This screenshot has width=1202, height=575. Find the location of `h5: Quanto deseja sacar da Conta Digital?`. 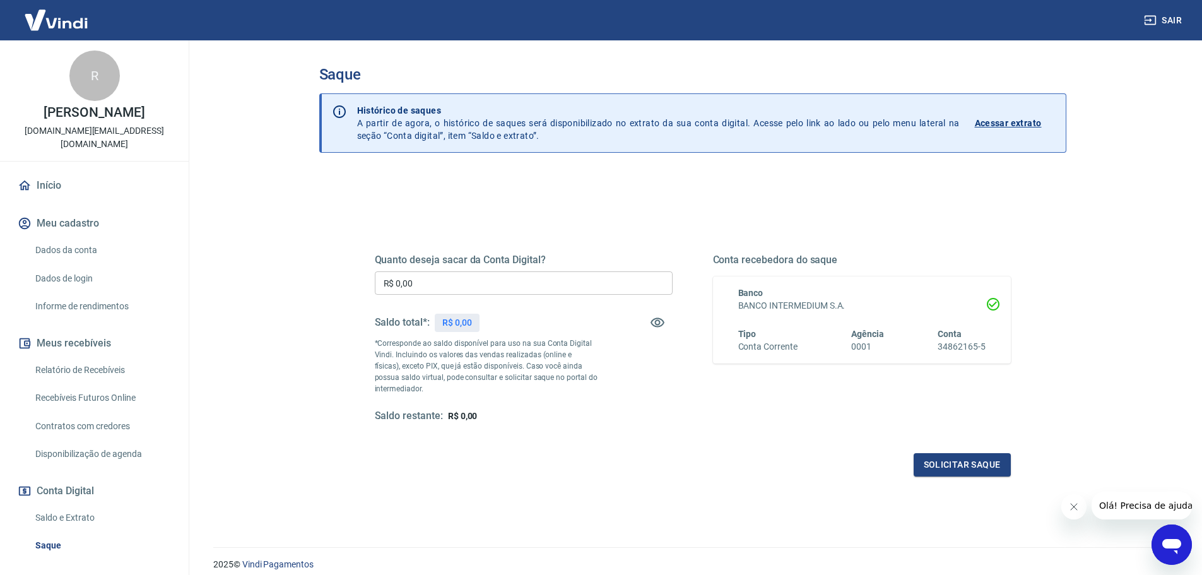

h5: Quanto deseja sacar da Conta Digital? is located at coordinates (524, 260).